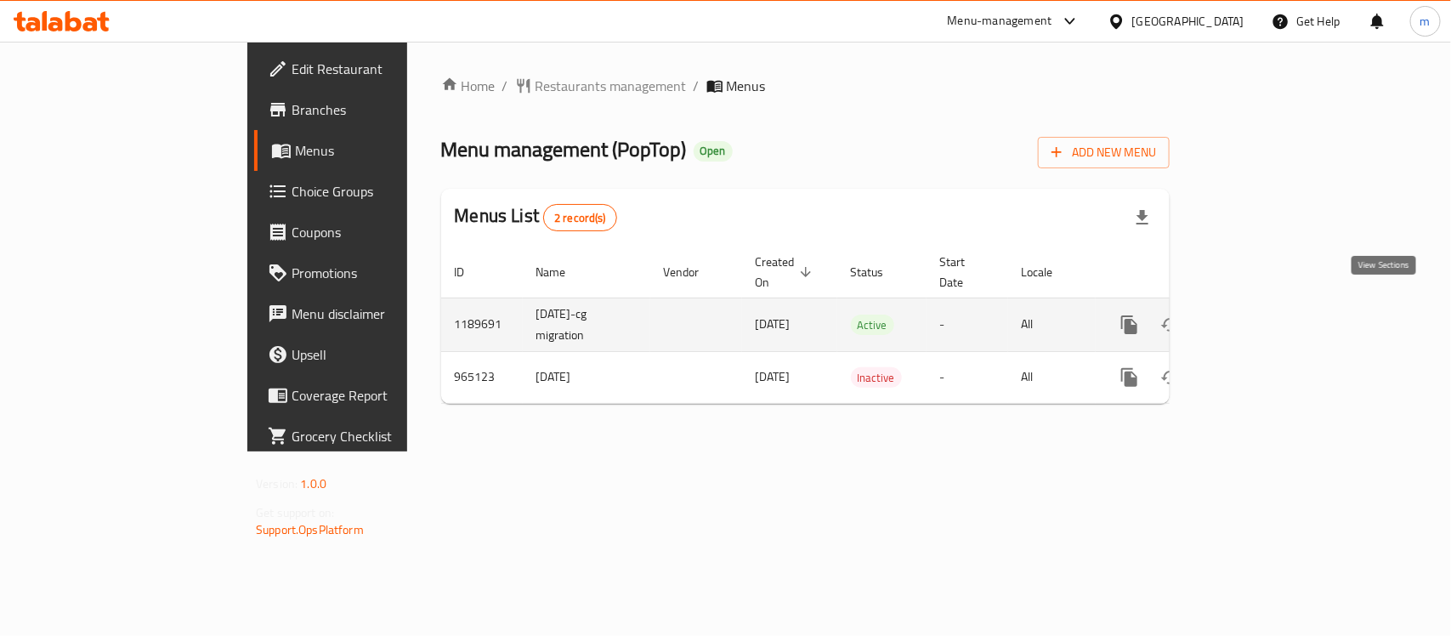  What do you see at coordinates (693, 272) in the screenshot?
I see `span: Vendor` at bounding box center [693, 272].